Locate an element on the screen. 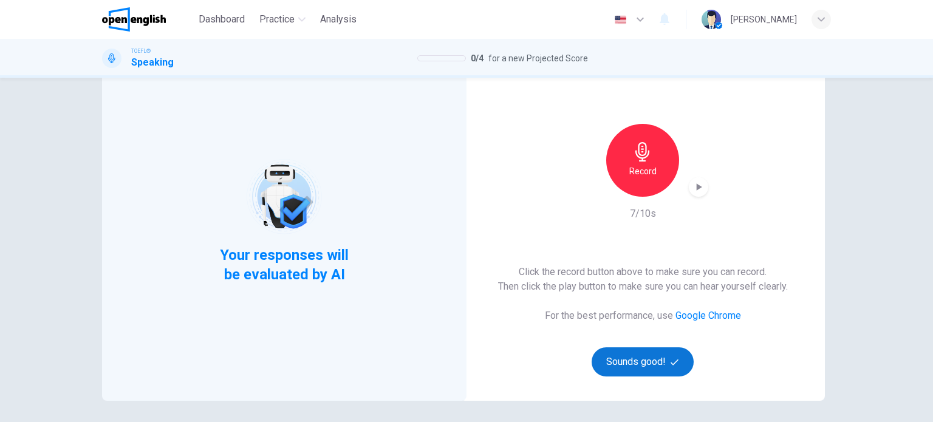  span: Practice is located at coordinates (277, 19).